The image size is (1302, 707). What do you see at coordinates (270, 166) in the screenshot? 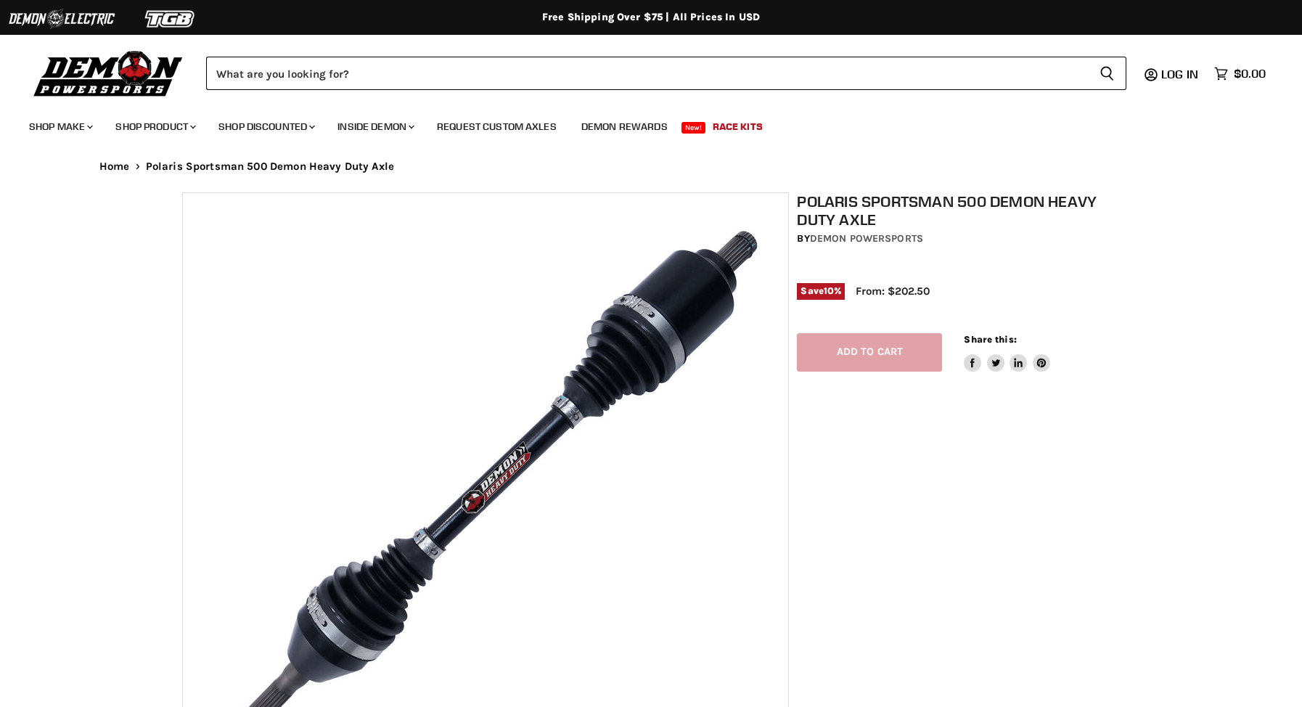
I see `span: Polaris Sportsman 500 Demon Heavy Duty Axle` at bounding box center [270, 166].